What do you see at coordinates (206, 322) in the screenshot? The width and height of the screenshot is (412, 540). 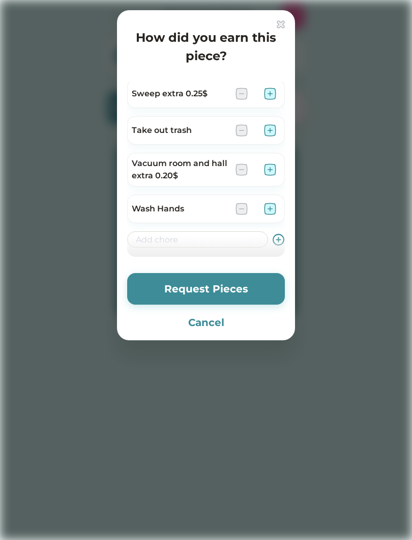 I see `button: Cancel` at bounding box center [206, 322].